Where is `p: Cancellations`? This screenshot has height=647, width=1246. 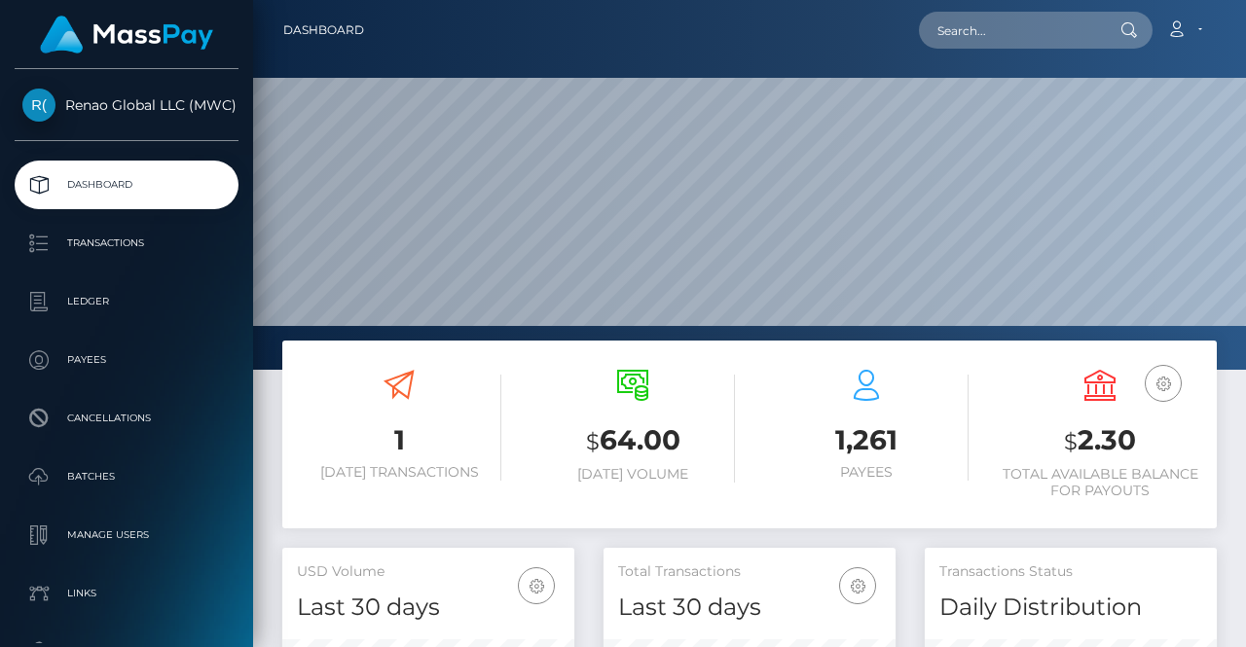 p: Cancellations is located at coordinates (127, 419).